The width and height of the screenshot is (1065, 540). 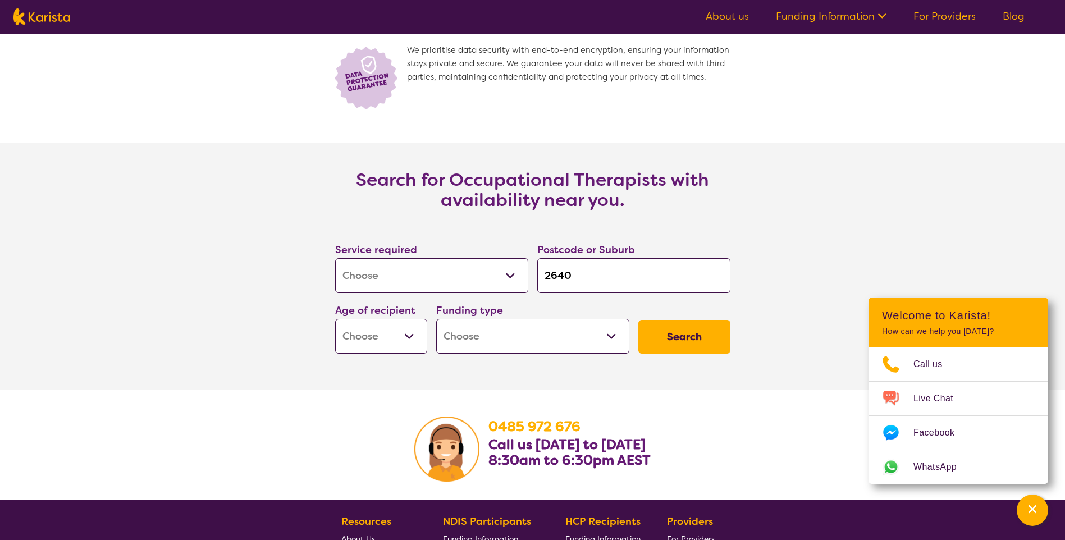 What do you see at coordinates (940, 433) in the screenshot?
I see `span: Facebook` at bounding box center [940, 433].